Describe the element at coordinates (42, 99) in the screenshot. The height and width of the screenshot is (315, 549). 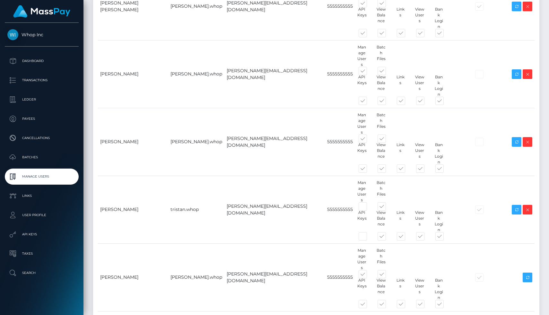
I see `p: Ledger` at that location.